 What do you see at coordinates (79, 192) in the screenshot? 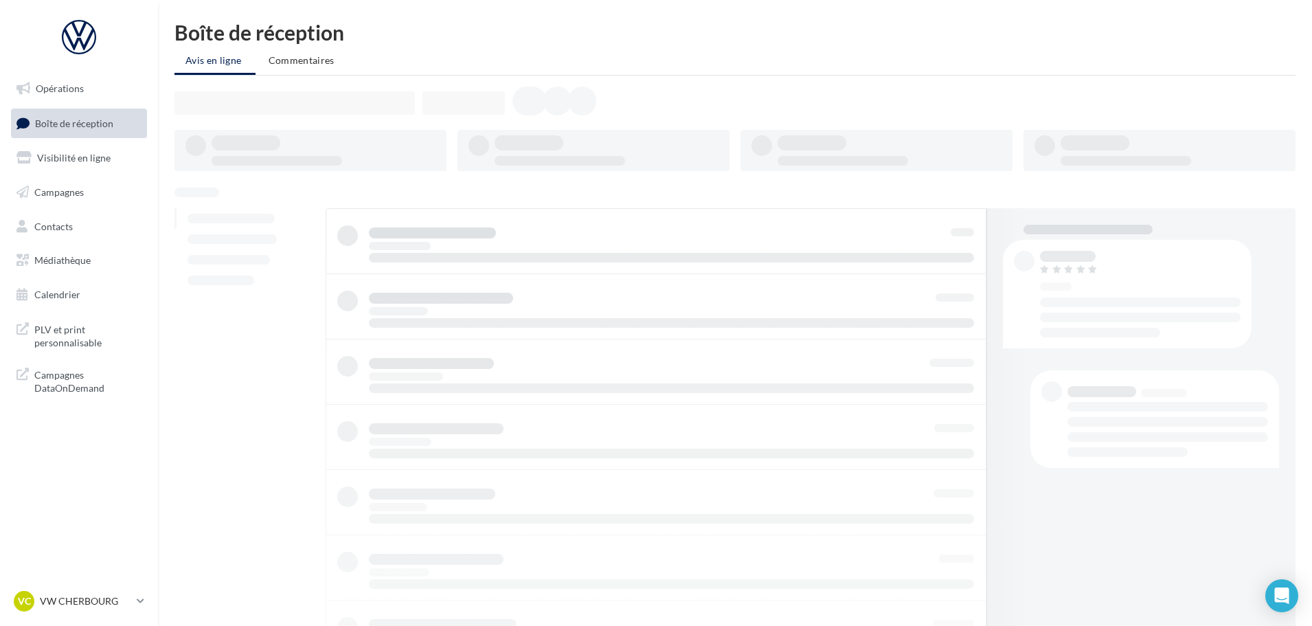
I see `a: Campagnes` at bounding box center [79, 192].